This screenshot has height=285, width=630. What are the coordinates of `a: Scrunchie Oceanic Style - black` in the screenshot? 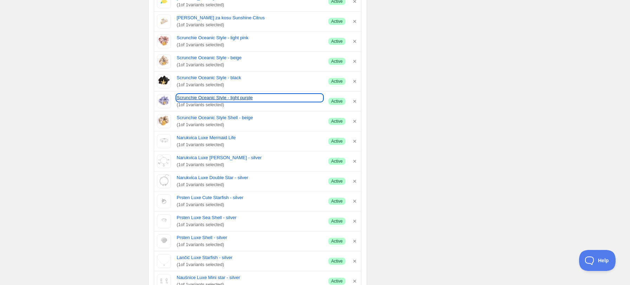 It's located at (250, 78).